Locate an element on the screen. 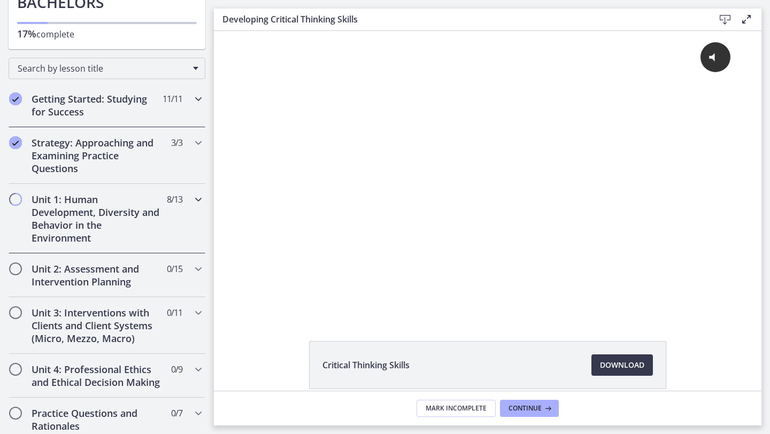  h2: Strategy: Approaching and Examining Practice Questions is located at coordinates (97, 156).